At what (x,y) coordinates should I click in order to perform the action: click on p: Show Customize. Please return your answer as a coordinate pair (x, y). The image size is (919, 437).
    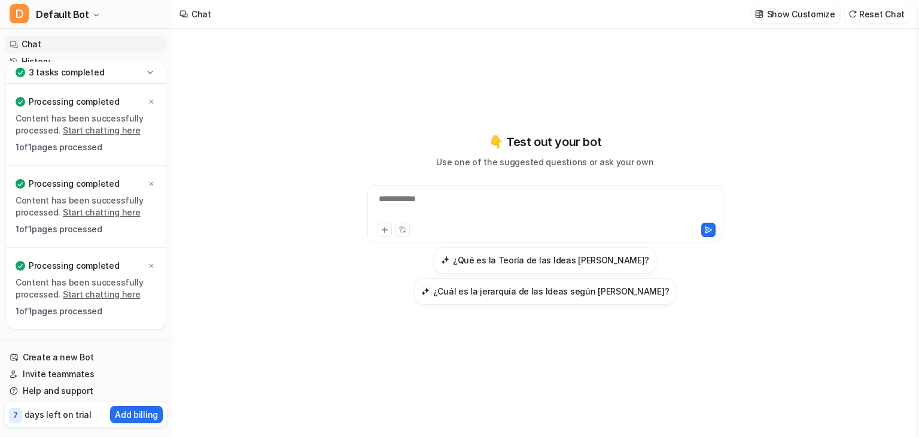
    Looking at the image, I should click on (801, 14).